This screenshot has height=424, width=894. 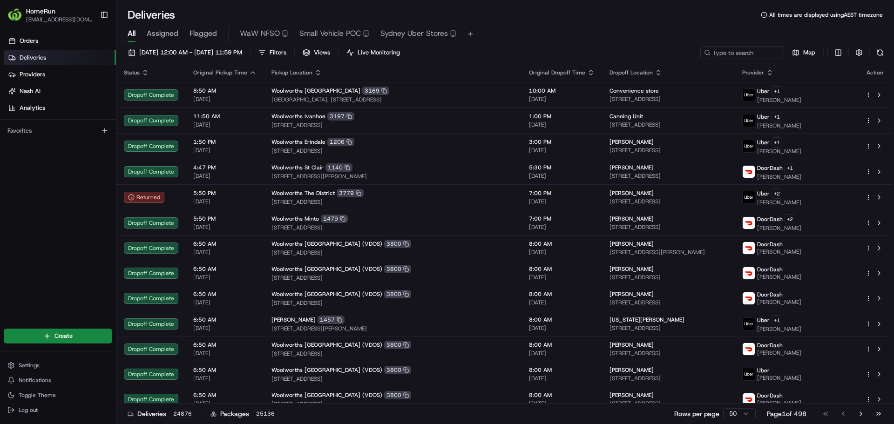 I want to click on span: Filters, so click(x=278, y=53).